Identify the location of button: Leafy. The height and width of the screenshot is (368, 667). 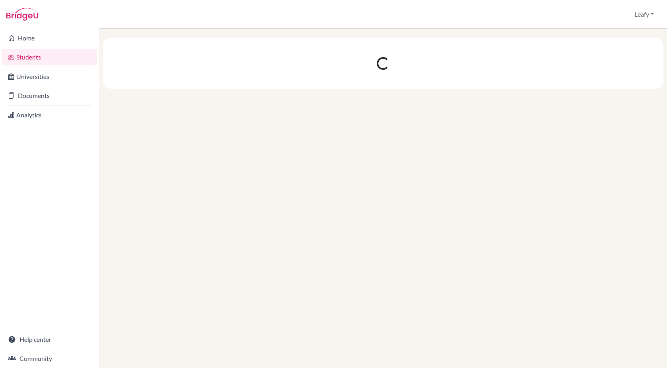
(644, 14).